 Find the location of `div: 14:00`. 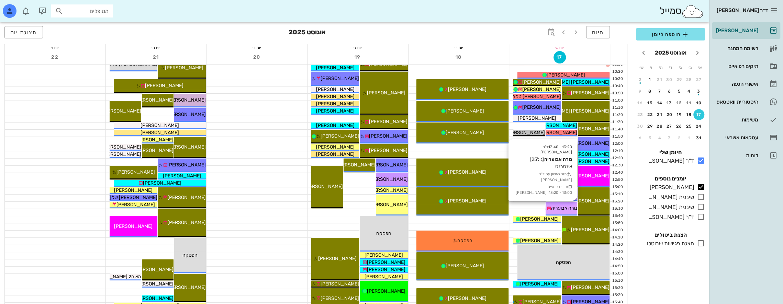

div: 14:00 is located at coordinates (617, 231).